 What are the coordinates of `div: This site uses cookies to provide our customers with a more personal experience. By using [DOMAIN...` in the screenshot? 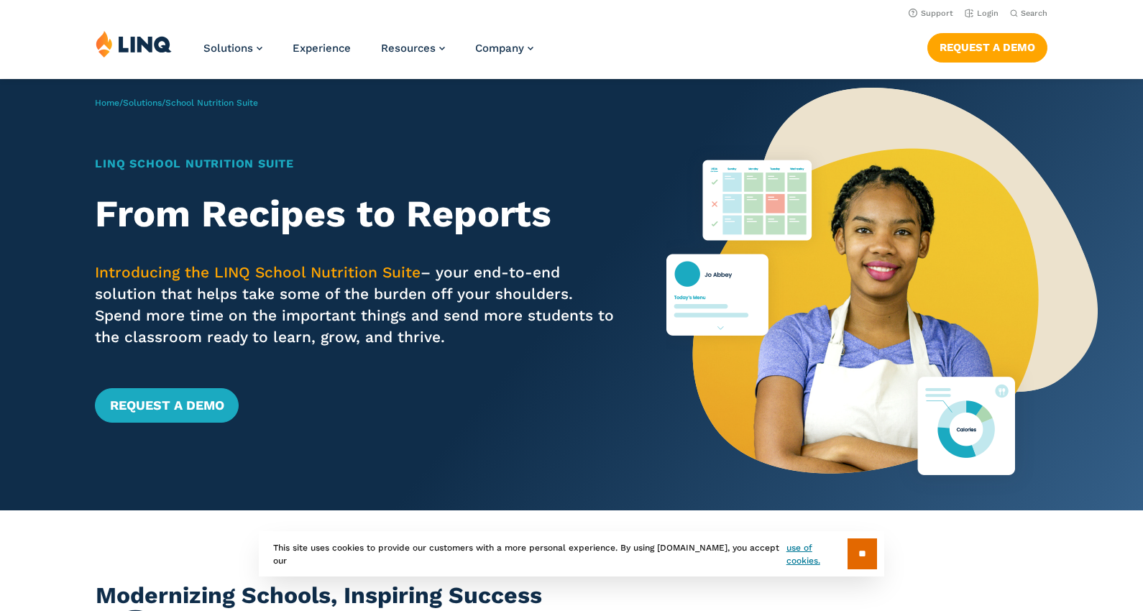 It's located at (572, 554).